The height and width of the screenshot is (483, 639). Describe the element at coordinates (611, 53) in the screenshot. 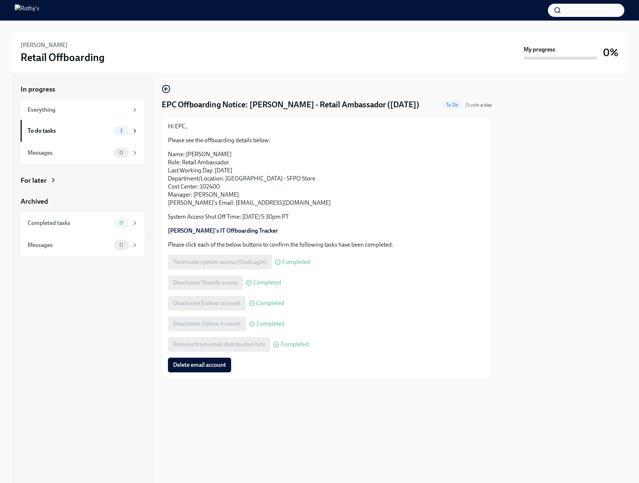

I see `h3: 0%` at that location.